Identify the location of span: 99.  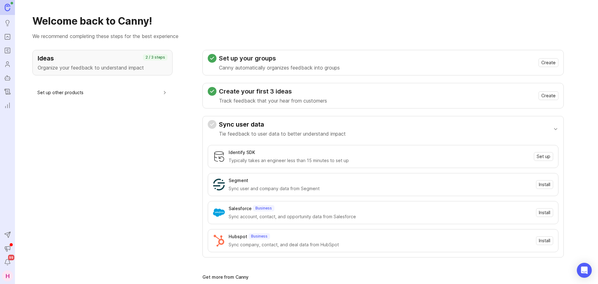
(11, 257).